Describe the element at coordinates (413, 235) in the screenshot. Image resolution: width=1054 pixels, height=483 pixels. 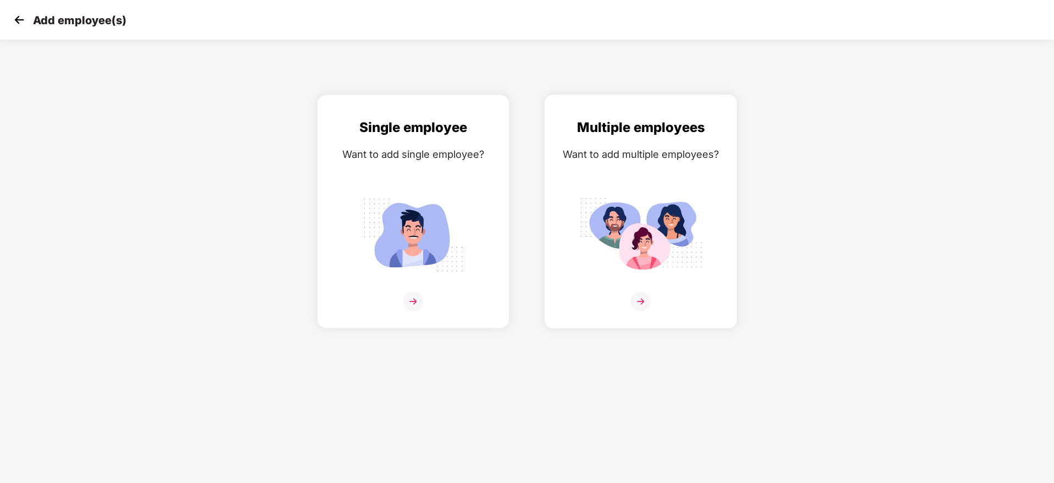
I see `img: svg+xml;base64,PHN2ZyB4bWxucz0iaHR0cDovL3d3dy53My5vcmcvMjAwMC9zdmciIGlkPSJTaW5nbGVfZW1wbG95ZWUiIH...` at that location.